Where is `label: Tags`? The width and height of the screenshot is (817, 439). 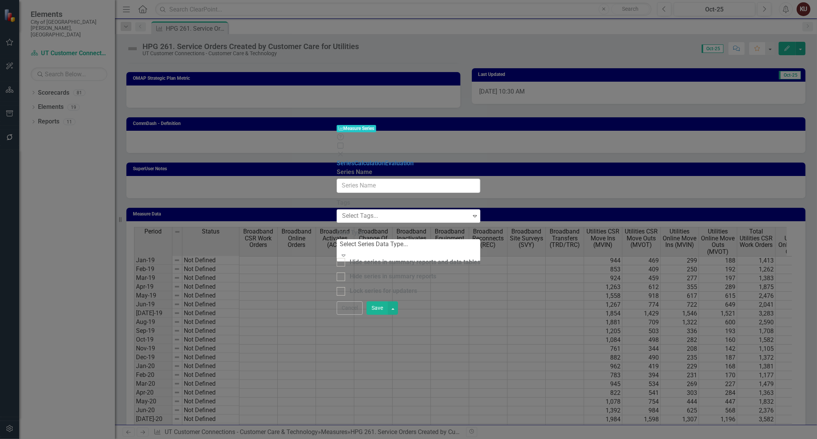
label: Tags is located at coordinates (408, 203).